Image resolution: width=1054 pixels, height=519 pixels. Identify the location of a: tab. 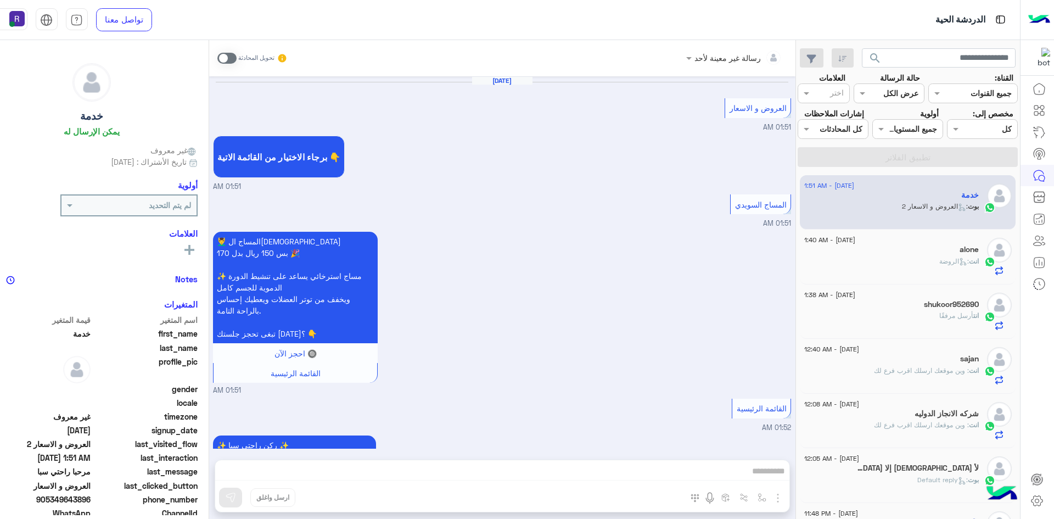
(77, 20).